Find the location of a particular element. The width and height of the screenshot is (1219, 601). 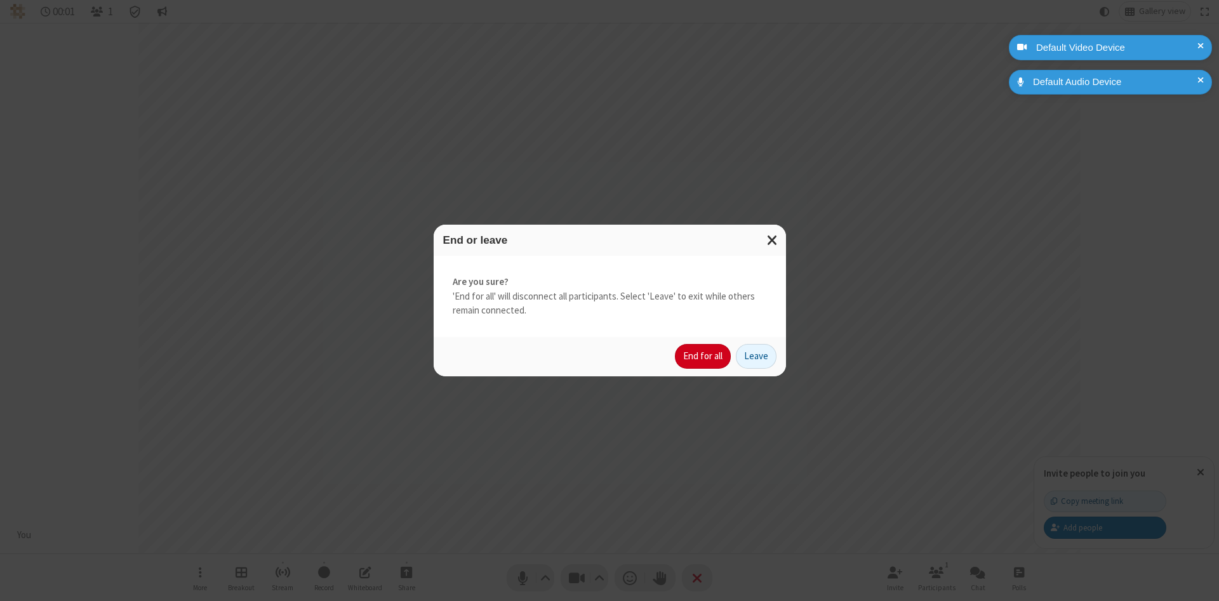

button: Close modal is located at coordinates (773, 240).